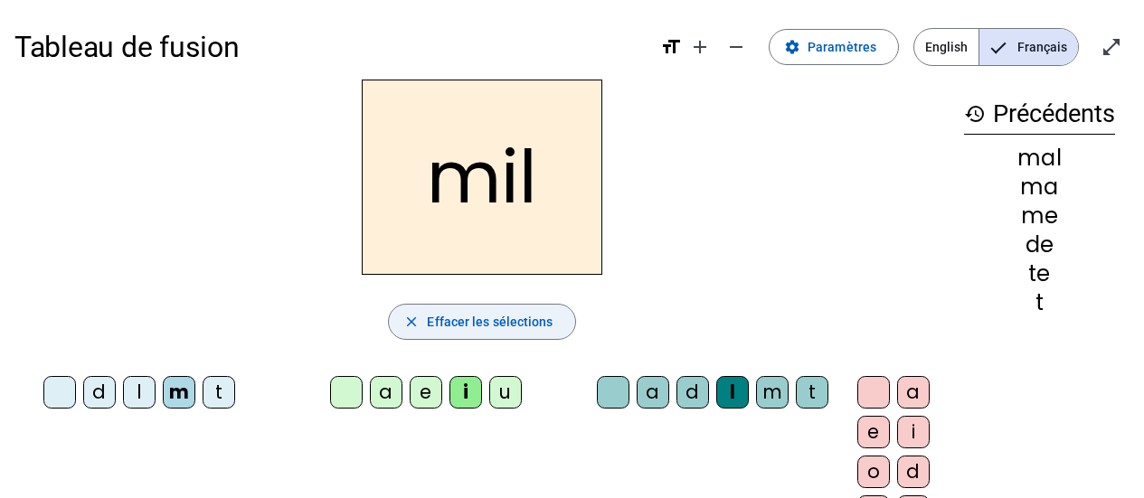  Describe the element at coordinates (506, 393) in the screenshot. I see `div: u` at that location.